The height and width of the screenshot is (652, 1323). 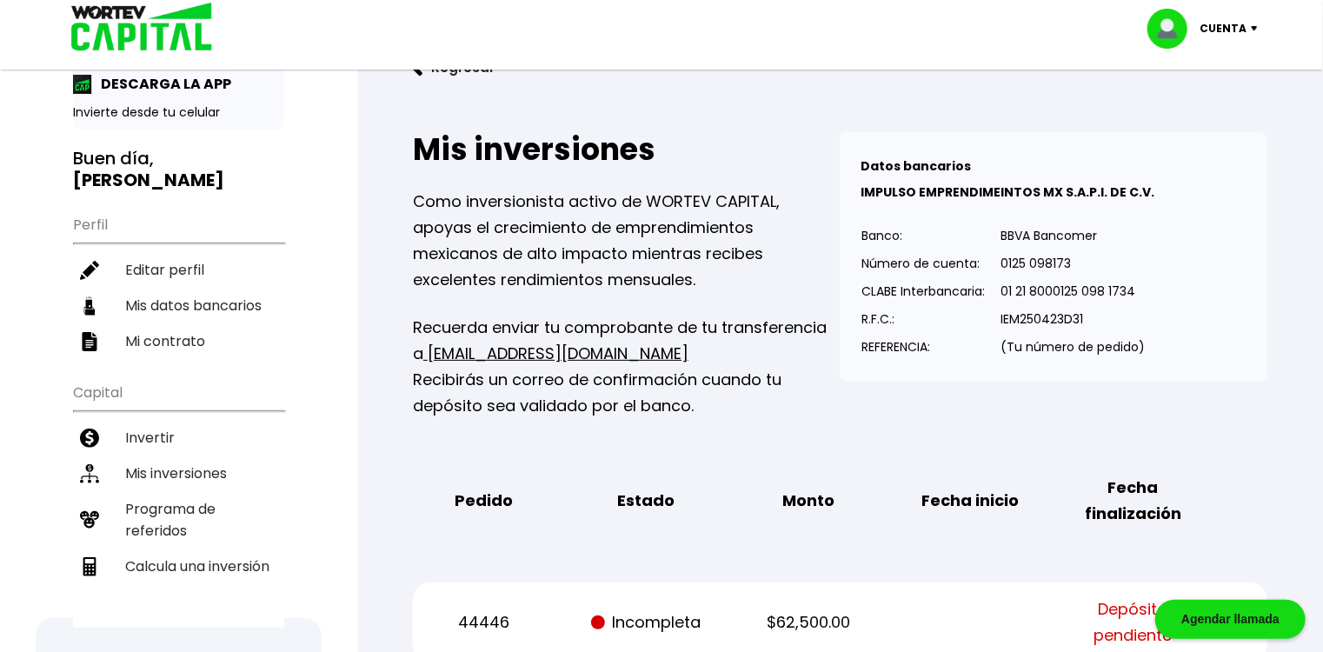 I want to click on img: icon-down, so click(x=1258, y=29).